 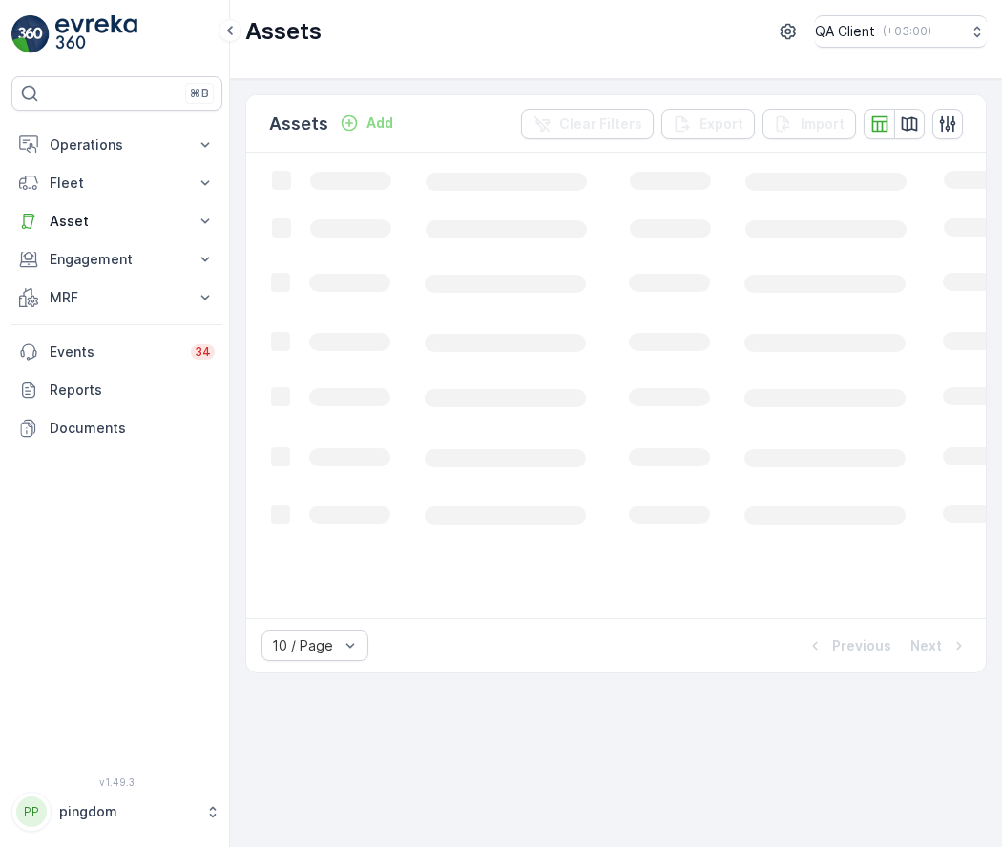 I want to click on a: Events34, so click(x=116, y=352).